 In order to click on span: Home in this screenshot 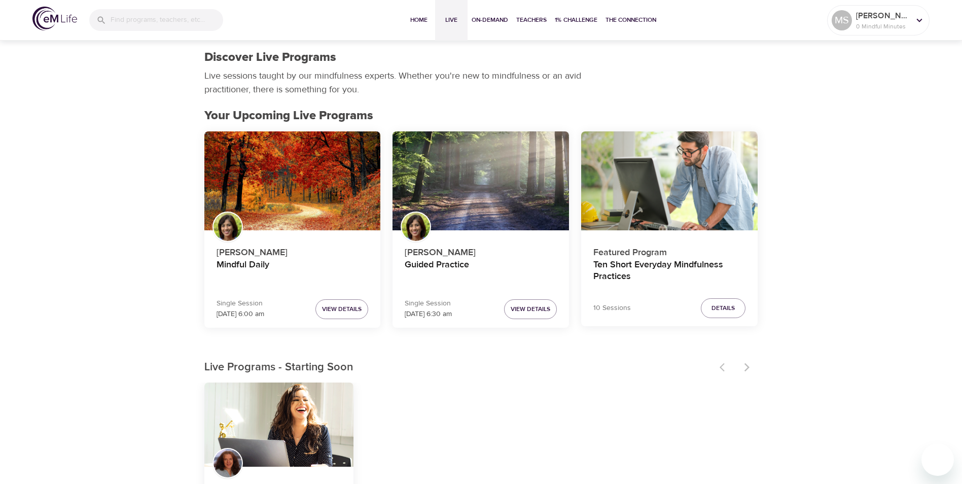, I will do `click(419, 20)`.